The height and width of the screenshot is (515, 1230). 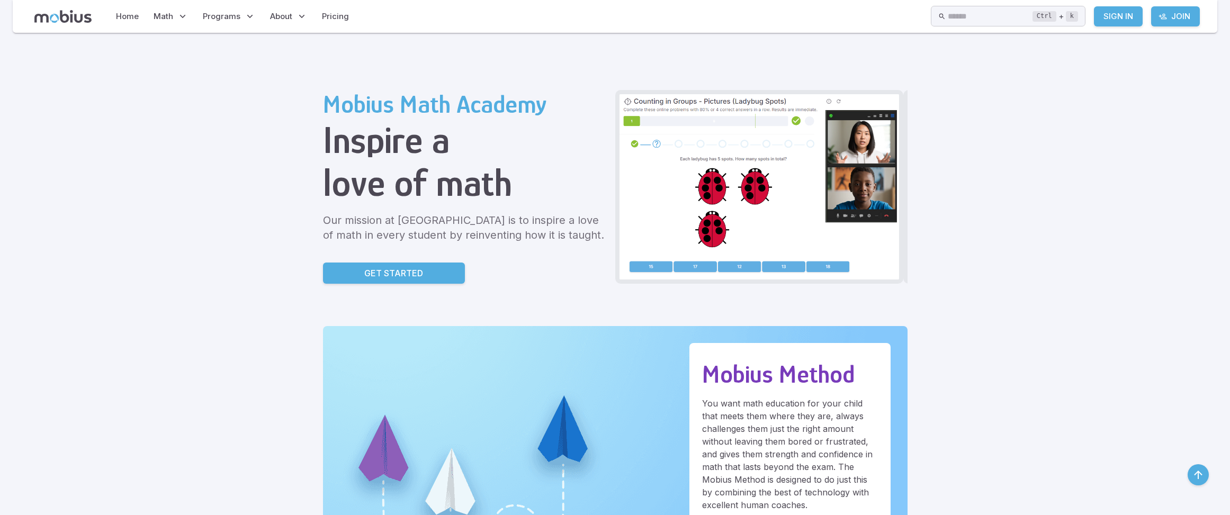 I want to click on h1: love of math, so click(x=465, y=183).